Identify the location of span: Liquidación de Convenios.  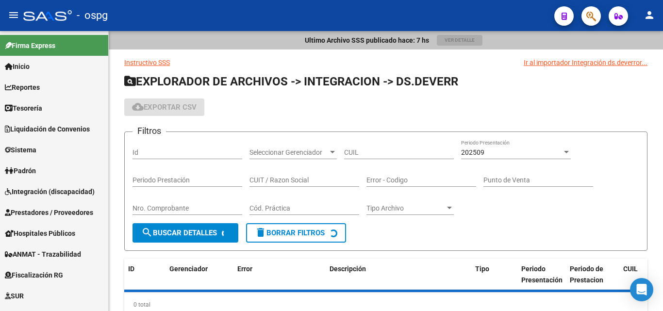
(47, 129).